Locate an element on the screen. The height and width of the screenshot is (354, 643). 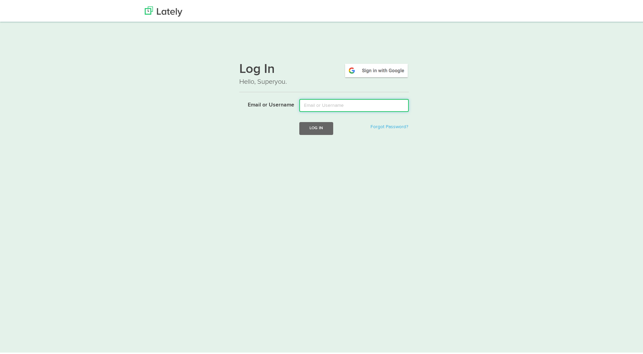
button: Log In is located at coordinates (316, 127).